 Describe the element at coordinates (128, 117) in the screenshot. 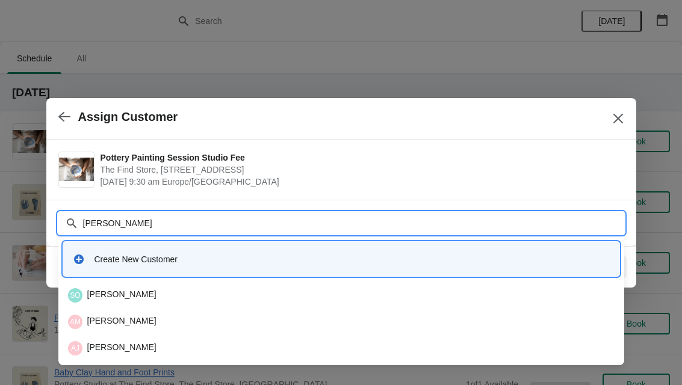

I see `h2: Assign Customer` at that location.